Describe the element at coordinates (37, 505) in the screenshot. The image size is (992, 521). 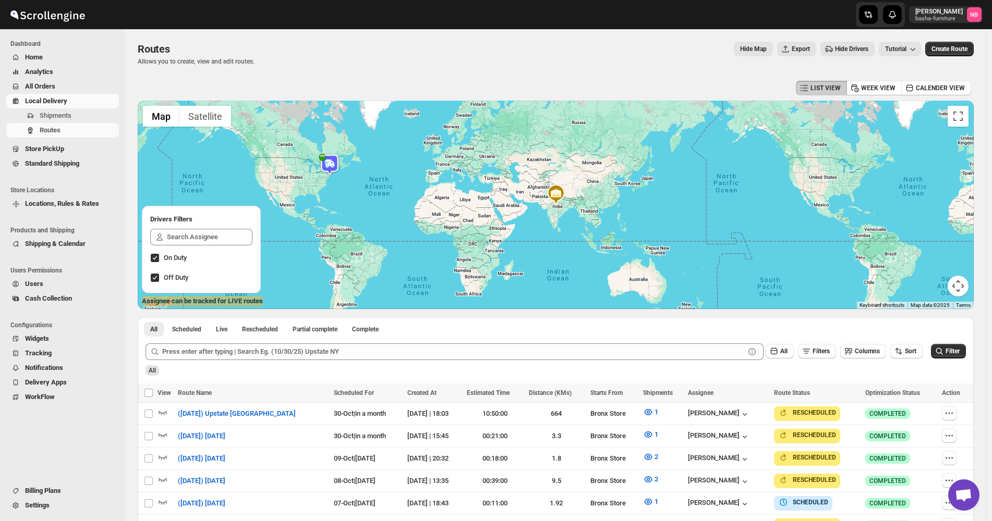
I see `span: Settings` at that location.